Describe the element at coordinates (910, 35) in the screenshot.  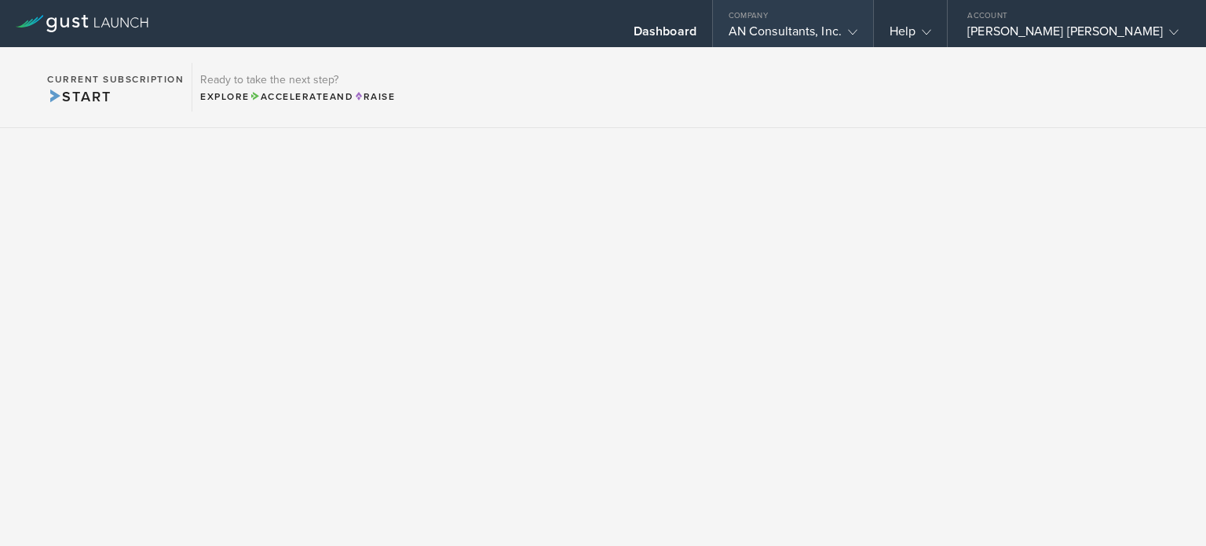
I see `div: Help` at that location.